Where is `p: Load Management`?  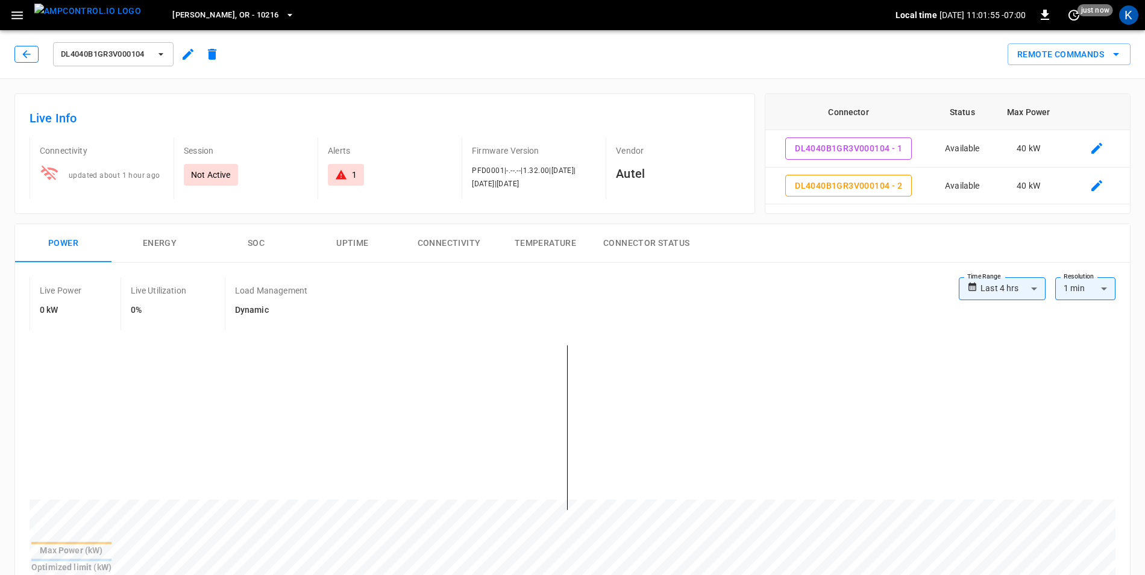 p: Load Management is located at coordinates (271, 290).